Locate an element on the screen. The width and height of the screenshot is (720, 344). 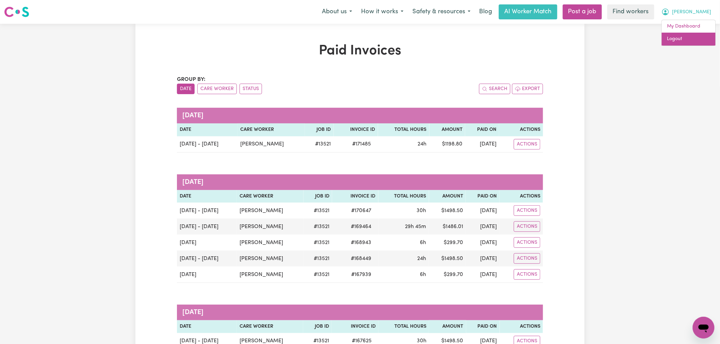
button: How it works is located at coordinates (382, 12).